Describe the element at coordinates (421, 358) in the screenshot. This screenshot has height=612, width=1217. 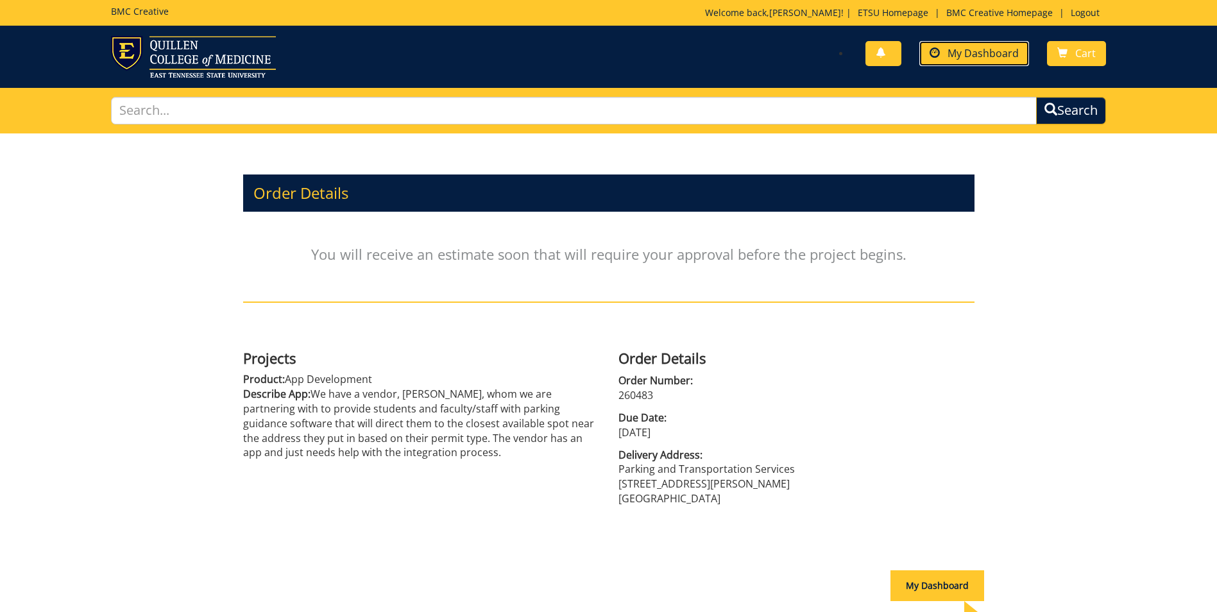
I see `h4: Projects` at that location.